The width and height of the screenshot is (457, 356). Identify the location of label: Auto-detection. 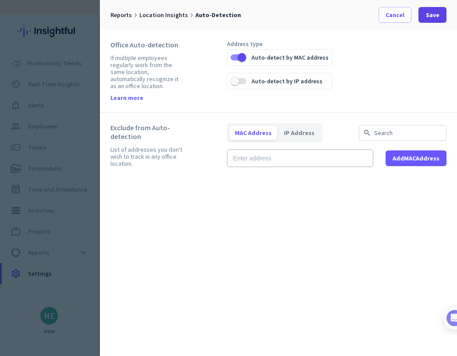
(218, 15).